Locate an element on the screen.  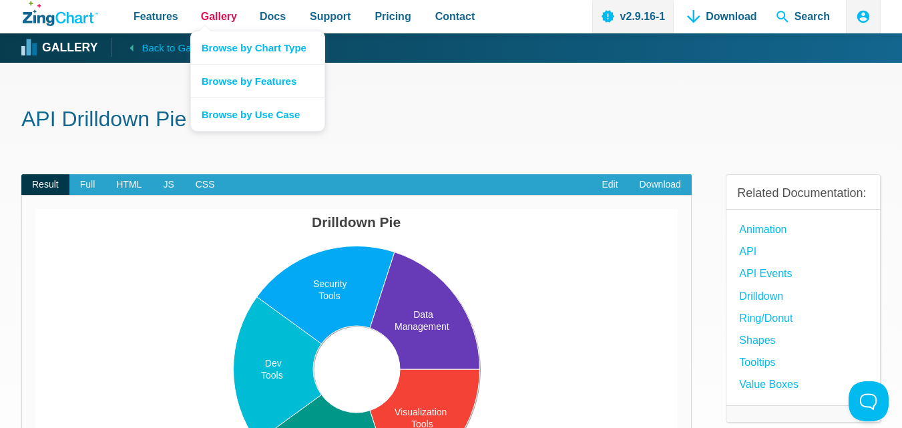
a: Edit is located at coordinates (609, 185).